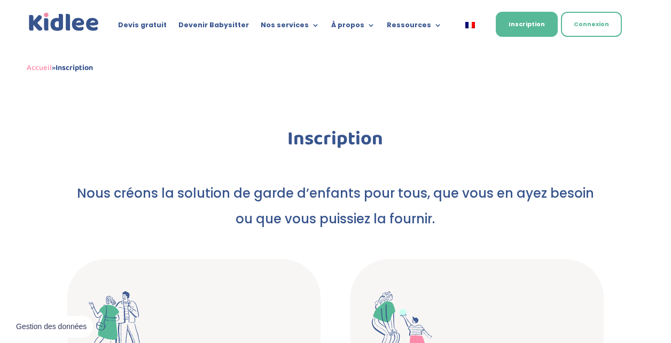 Image resolution: width=671 pixels, height=343 pixels. I want to click on span: Gestion des données, so click(51, 327).